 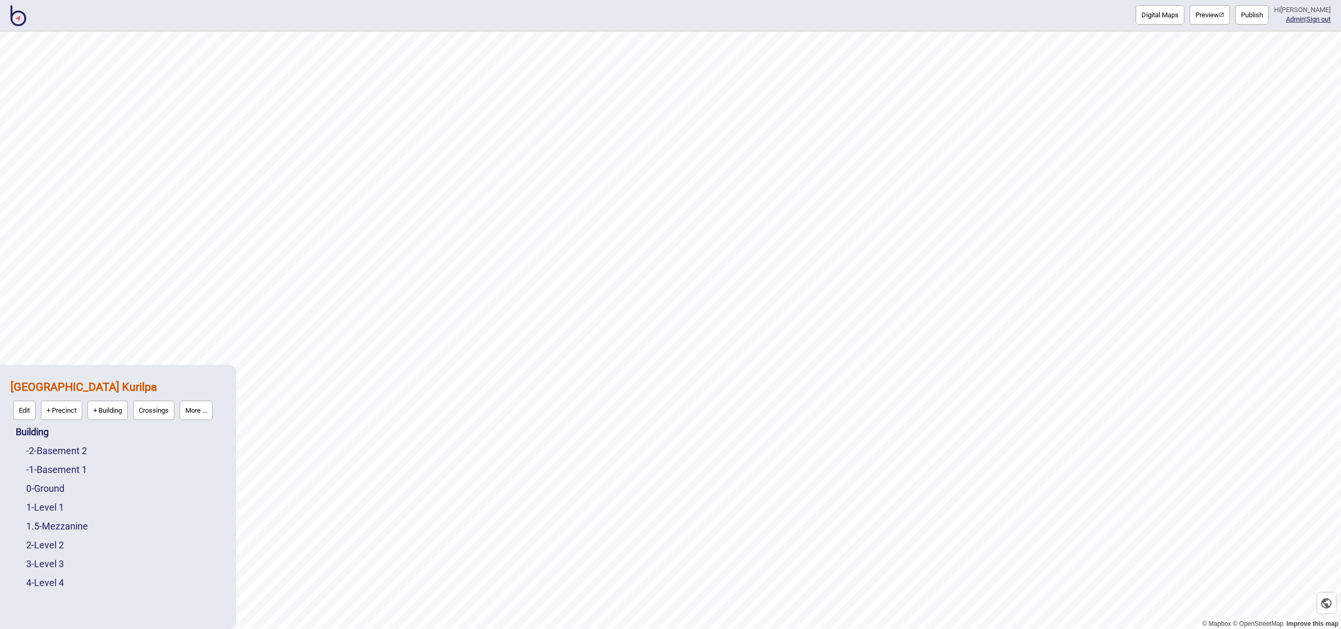 I want to click on div: Basement 1, so click(x=125, y=470).